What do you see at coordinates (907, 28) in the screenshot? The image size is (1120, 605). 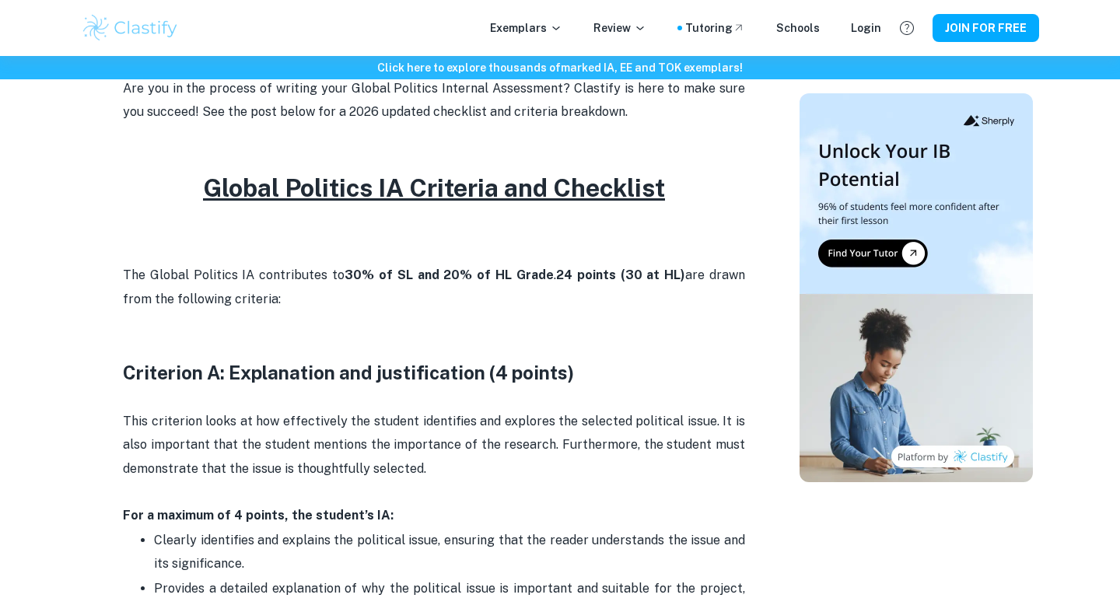 I see `button: Help and Feedback` at bounding box center [907, 28].